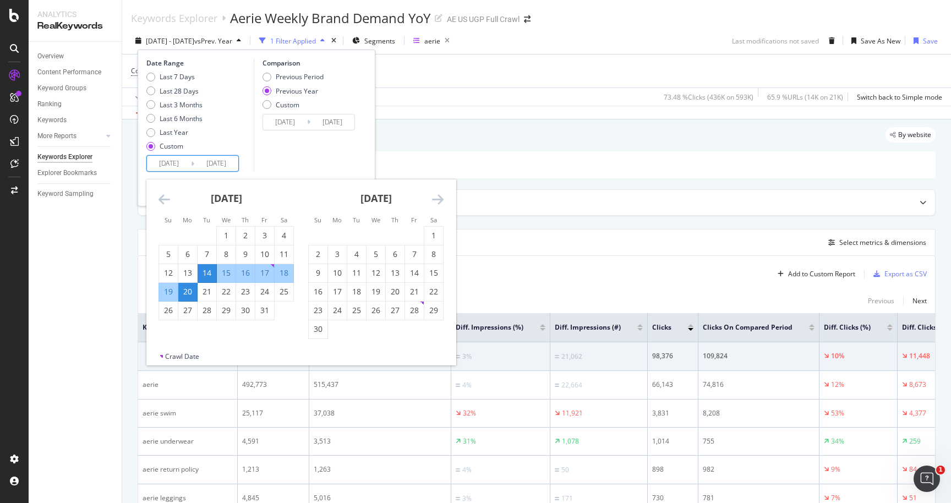 The image size is (951, 503). What do you see at coordinates (395, 254) in the screenshot?
I see `div: 6` at bounding box center [395, 254].